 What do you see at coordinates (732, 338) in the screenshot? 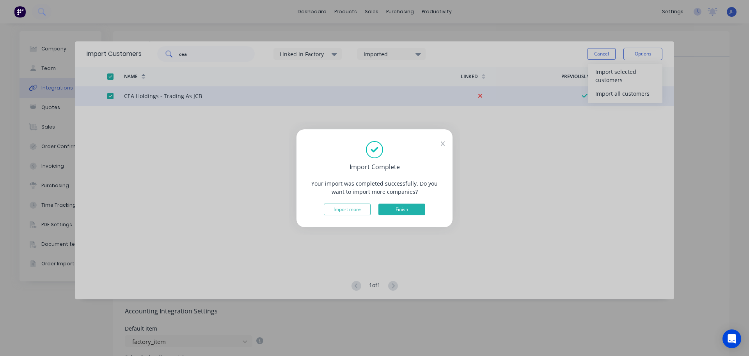
I see `div: Open Intercom Messenger` at bounding box center [732, 338].